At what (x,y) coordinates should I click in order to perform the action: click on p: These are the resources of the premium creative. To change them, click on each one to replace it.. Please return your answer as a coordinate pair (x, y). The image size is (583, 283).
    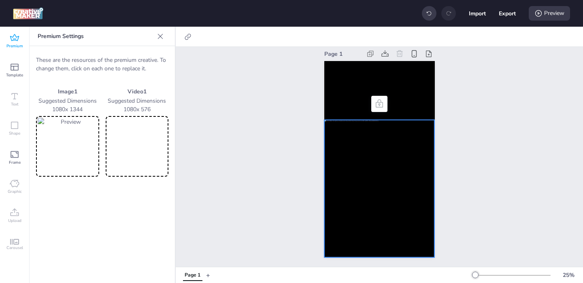
    Looking at the image, I should click on (102, 64).